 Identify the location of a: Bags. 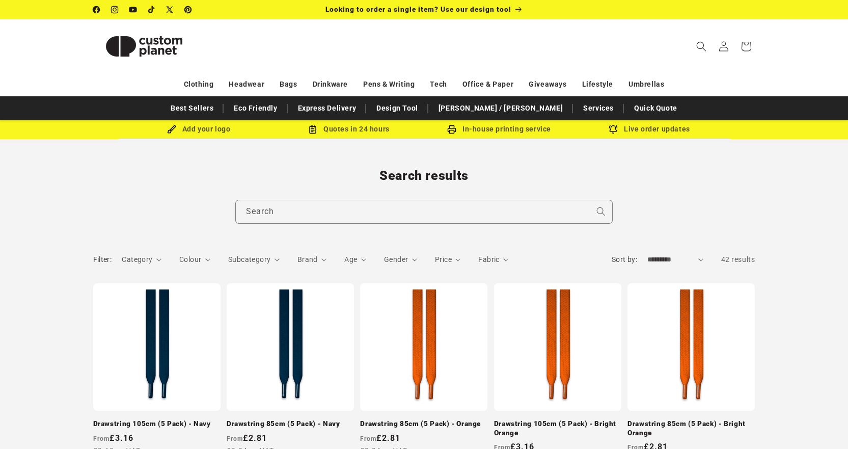
(288, 84).